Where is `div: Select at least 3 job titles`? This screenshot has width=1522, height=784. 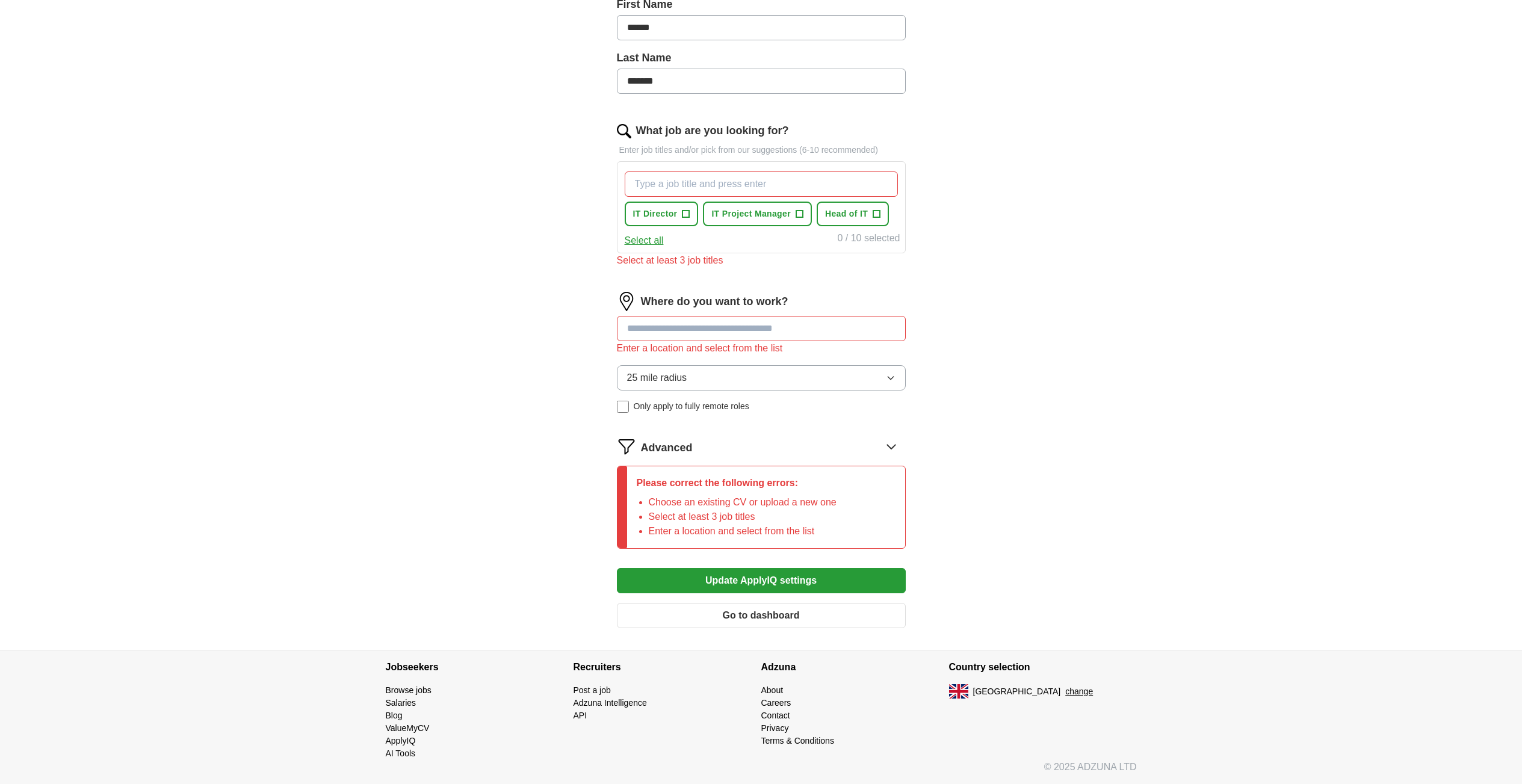
div: Select at least 3 job titles is located at coordinates (761, 260).